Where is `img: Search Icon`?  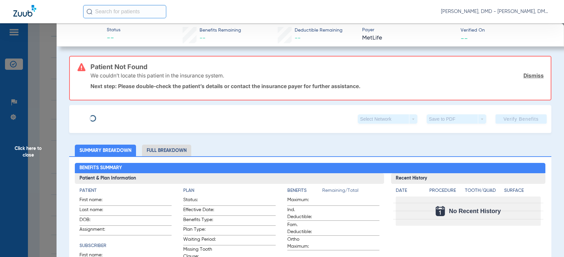 img: Search Icon is located at coordinates (89, 12).